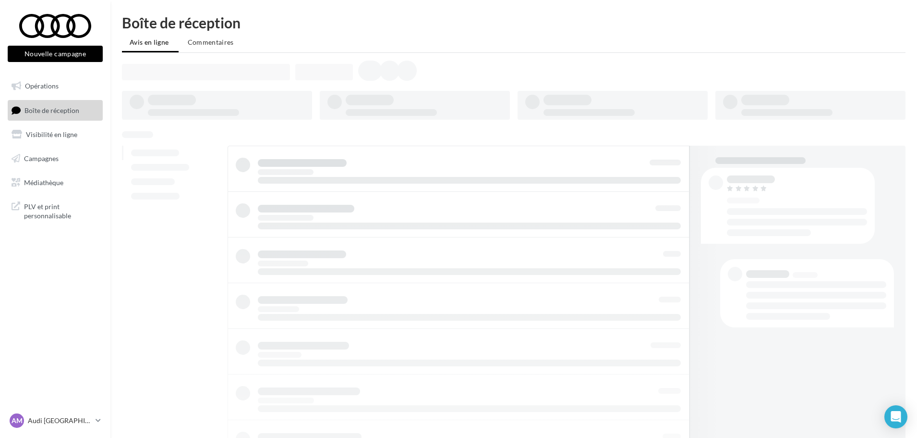 This screenshot has height=438, width=917. I want to click on a: Opérations, so click(55, 86).